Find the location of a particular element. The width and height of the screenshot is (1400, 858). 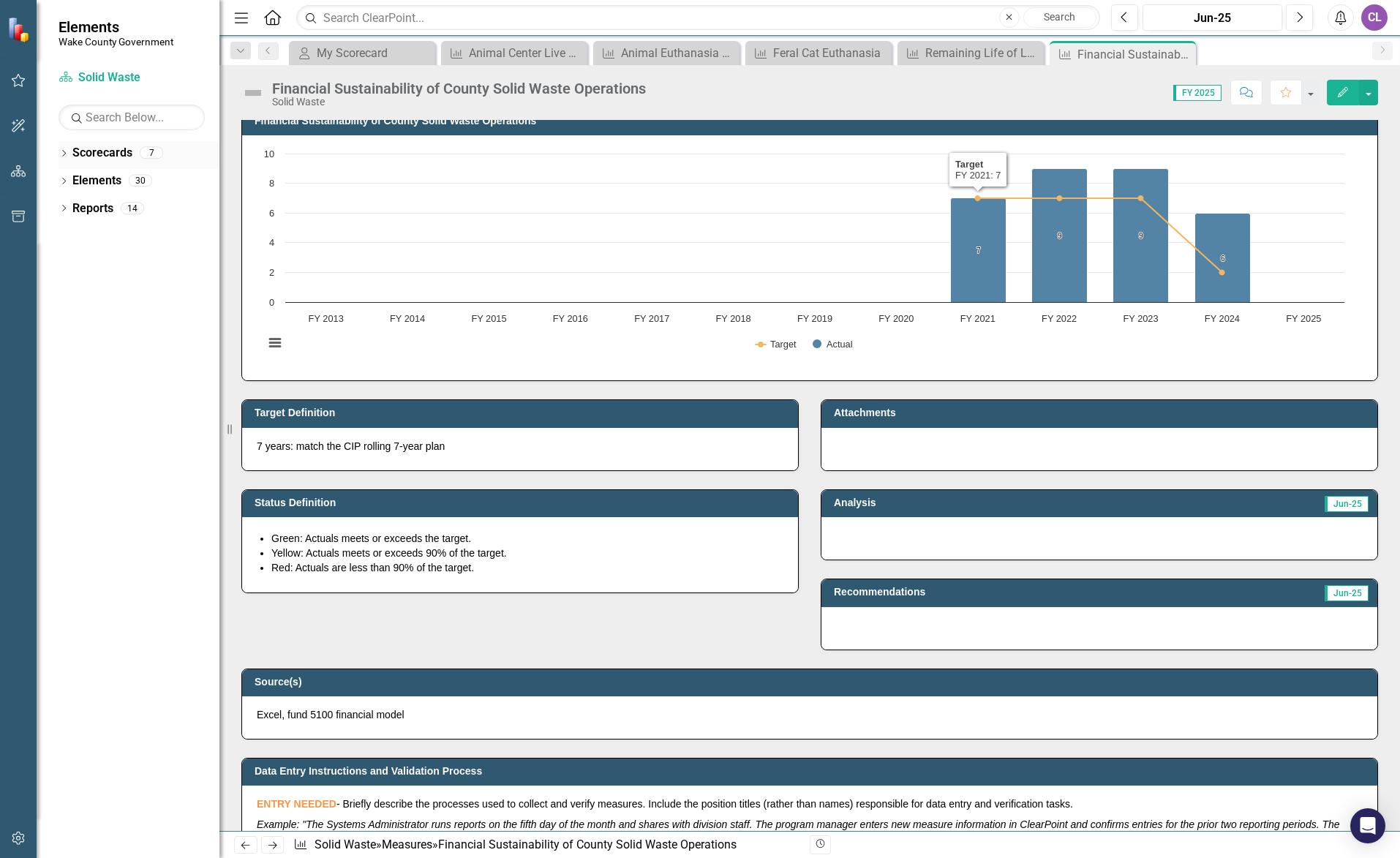

path: FY 2023, 9. Actual. is located at coordinates (1142, 236).